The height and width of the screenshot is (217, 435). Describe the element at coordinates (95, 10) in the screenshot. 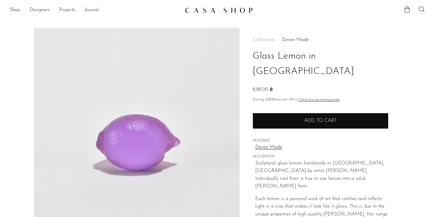

I see `ul: NEW HEADER MENU` at that location.